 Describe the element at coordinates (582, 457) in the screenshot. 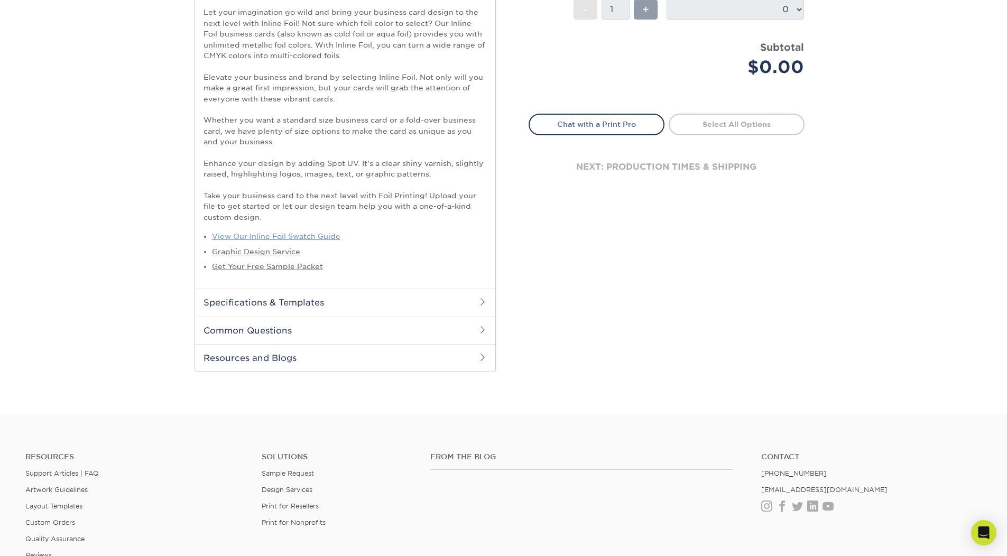

I see `h4: From the Blog` at that location.